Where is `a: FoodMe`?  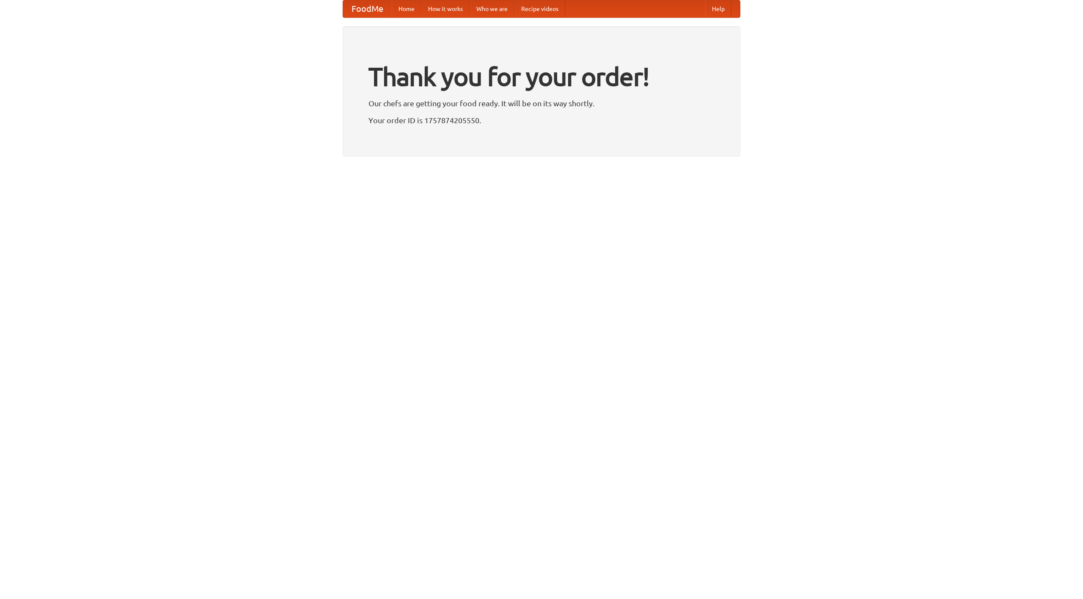 a: FoodMe is located at coordinates (367, 9).